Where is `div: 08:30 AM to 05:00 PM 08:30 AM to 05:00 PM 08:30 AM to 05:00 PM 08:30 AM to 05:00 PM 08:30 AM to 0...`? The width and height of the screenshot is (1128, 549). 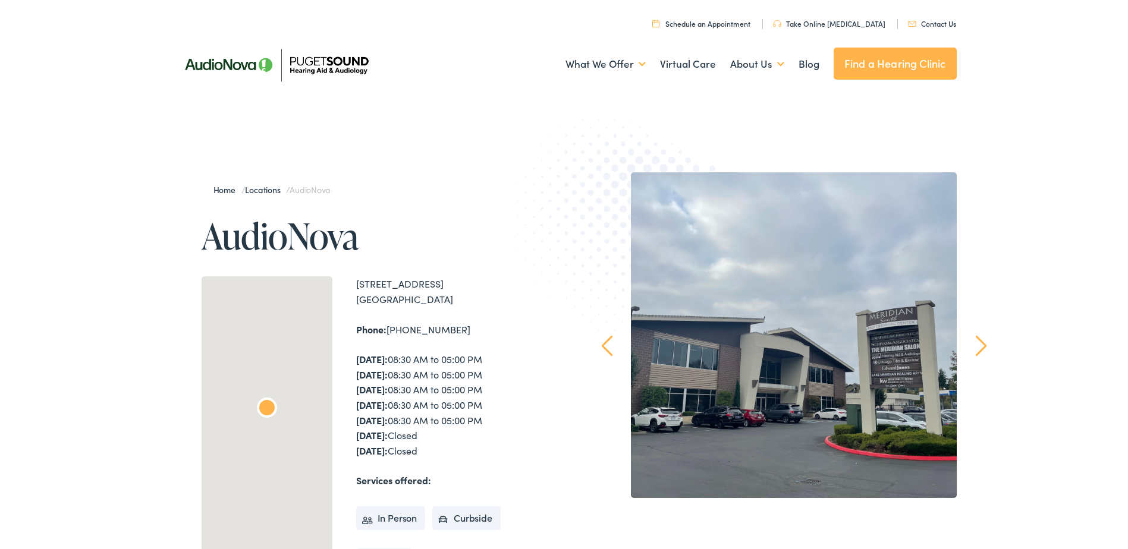 div: 08:30 AM to 05:00 PM 08:30 AM to 05:00 PM 08:30 AM to 05:00 PM 08:30 AM to 05:00 PM 08:30 AM to 0... is located at coordinates (460, 405).